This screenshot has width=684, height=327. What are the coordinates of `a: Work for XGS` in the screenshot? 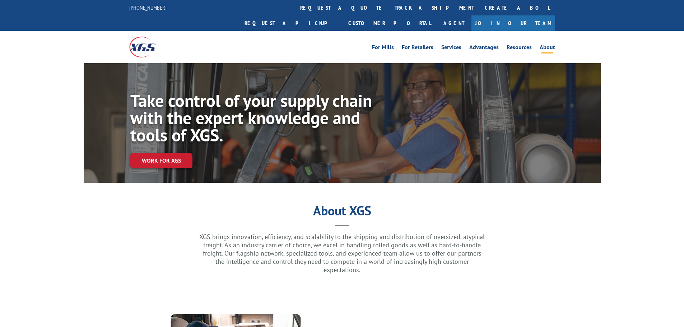 It's located at (161, 160).